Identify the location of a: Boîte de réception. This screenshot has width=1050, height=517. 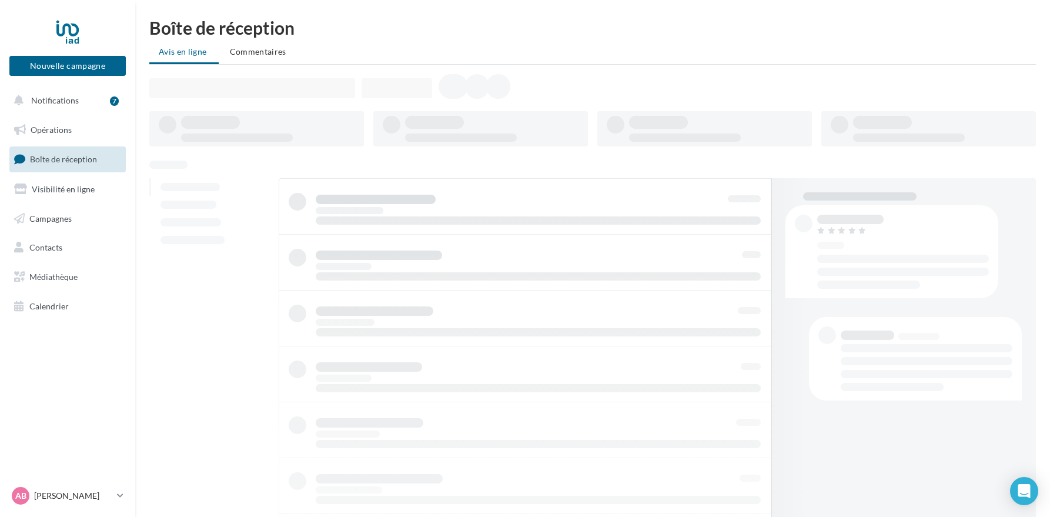
(68, 159).